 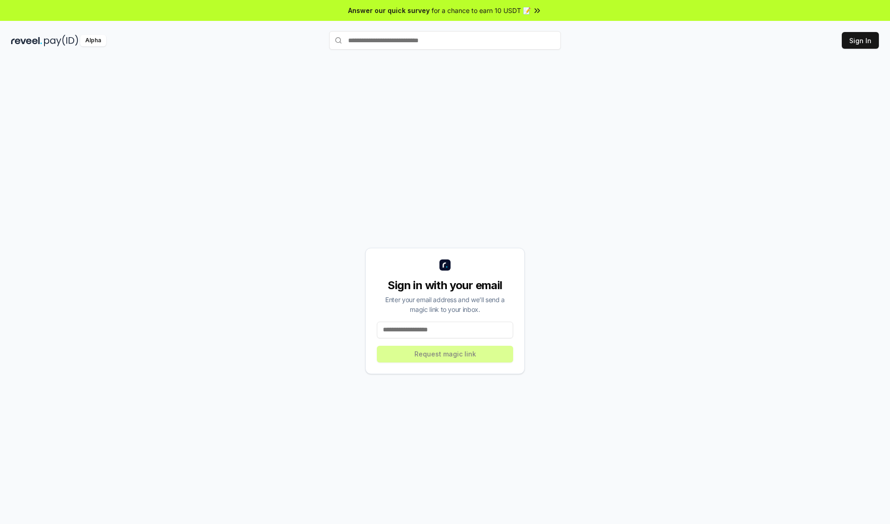 I want to click on span: for a chance to earn 10 USDT 📝, so click(x=481, y=10).